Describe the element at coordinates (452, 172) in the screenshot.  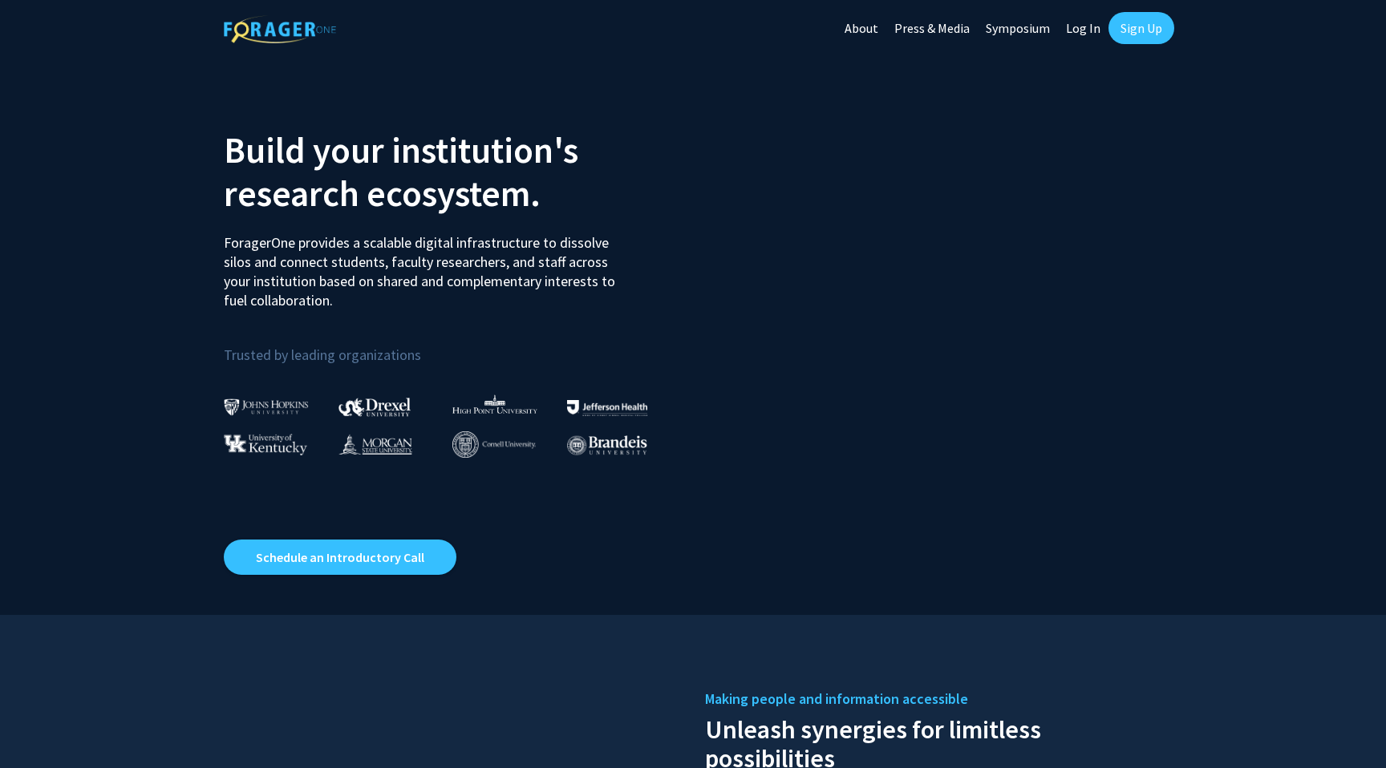
I see `h2: Build your institution's research ecosystem.` at that location.